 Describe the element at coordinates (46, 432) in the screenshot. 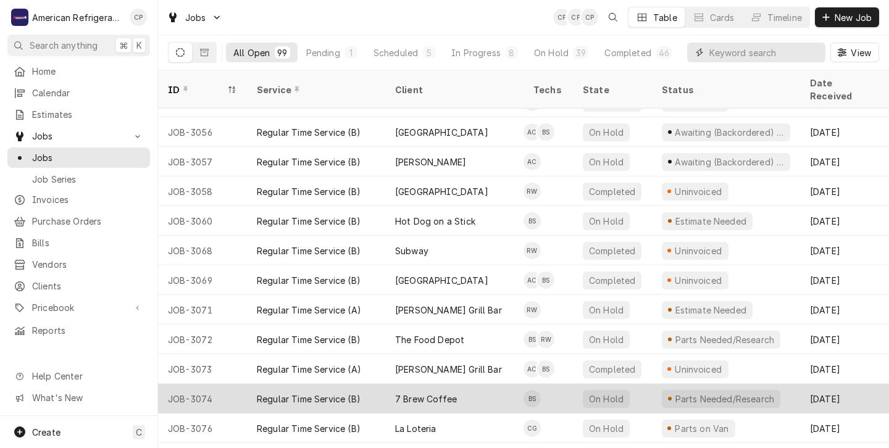

I see `span: Create` at that location.